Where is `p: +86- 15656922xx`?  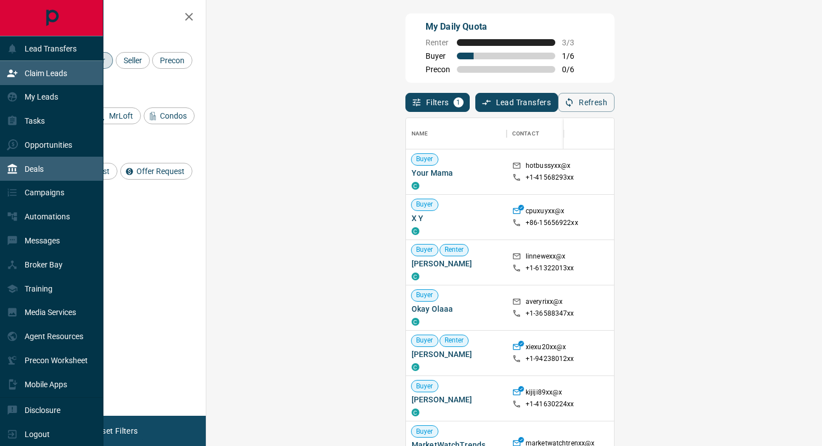 p: +86- 15656922xx is located at coordinates (552, 223).